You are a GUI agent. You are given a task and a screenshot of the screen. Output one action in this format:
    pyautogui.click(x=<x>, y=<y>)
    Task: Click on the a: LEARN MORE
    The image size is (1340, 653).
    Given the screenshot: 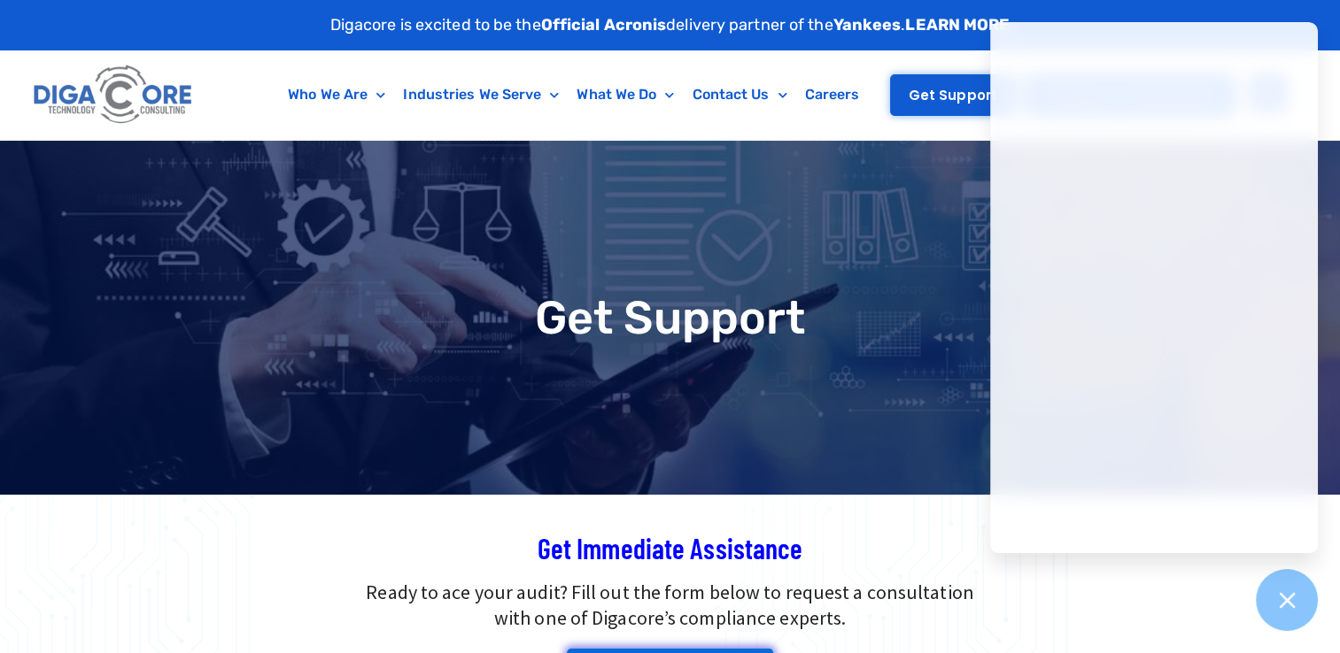 What is the action you would take?
    pyautogui.click(x=957, y=25)
    